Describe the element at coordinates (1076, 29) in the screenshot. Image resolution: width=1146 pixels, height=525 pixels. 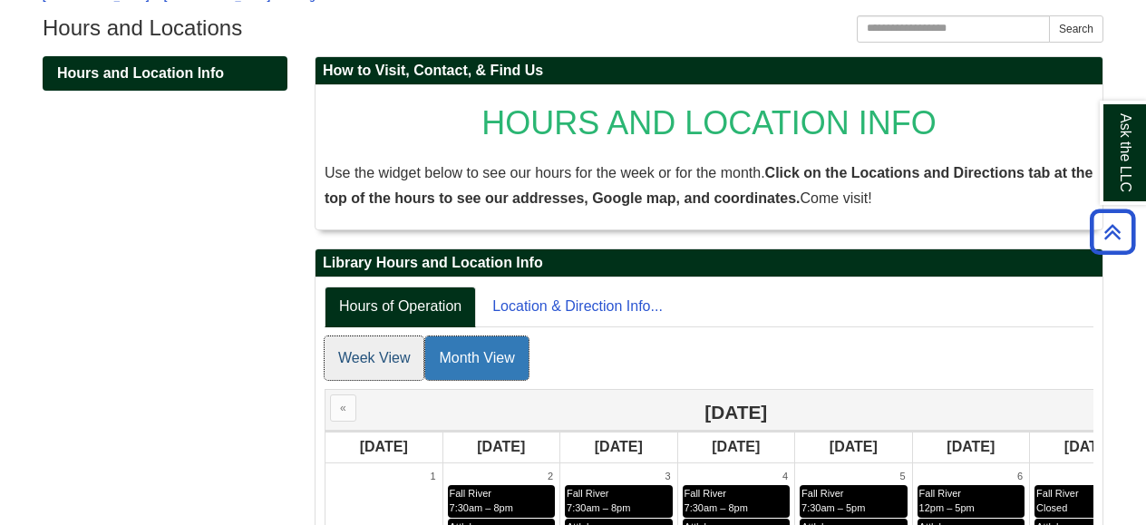
I see `button: Search` at that location.